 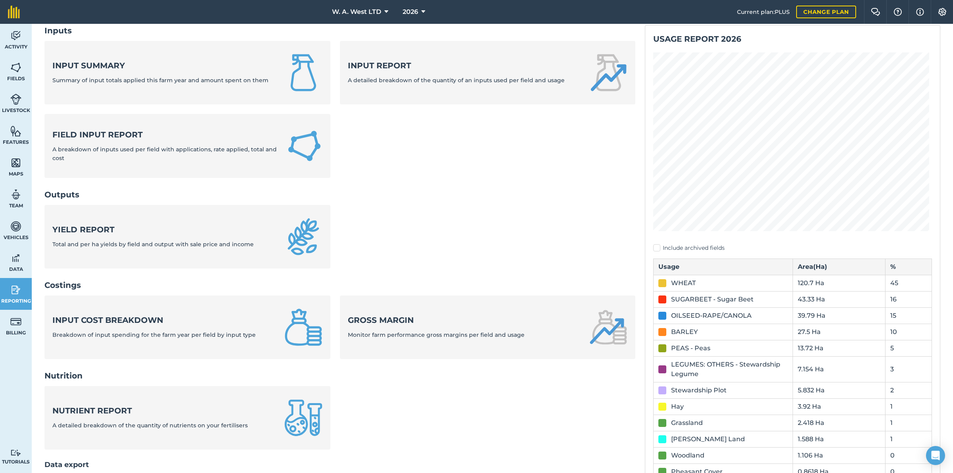 I want to click on td: 5.832 Ha, so click(x=839, y=390).